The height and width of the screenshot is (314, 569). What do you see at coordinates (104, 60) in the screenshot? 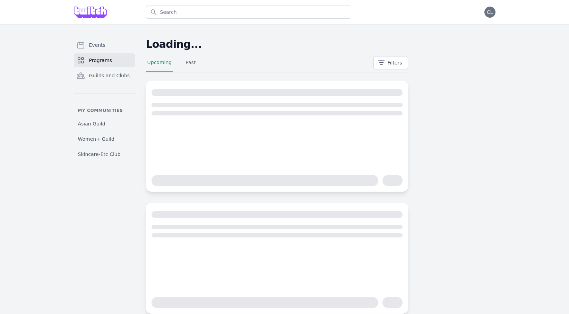
I see `a: Programs` at bounding box center [104, 60].